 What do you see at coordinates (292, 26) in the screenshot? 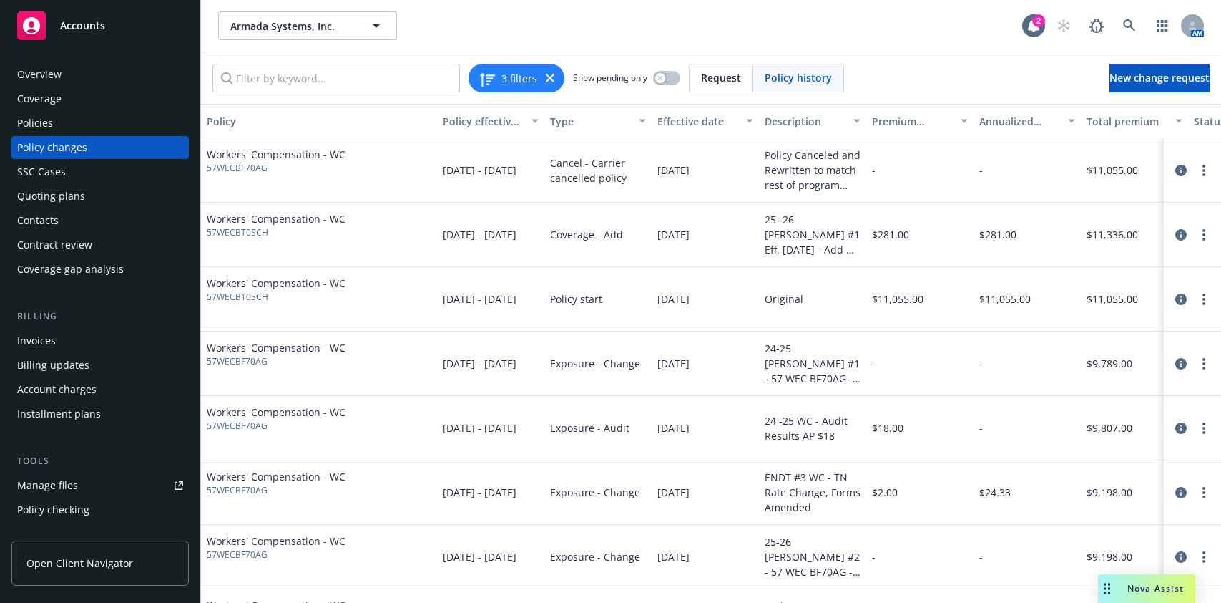
I see `span: Armada Systems, Inc.` at bounding box center [292, 26].